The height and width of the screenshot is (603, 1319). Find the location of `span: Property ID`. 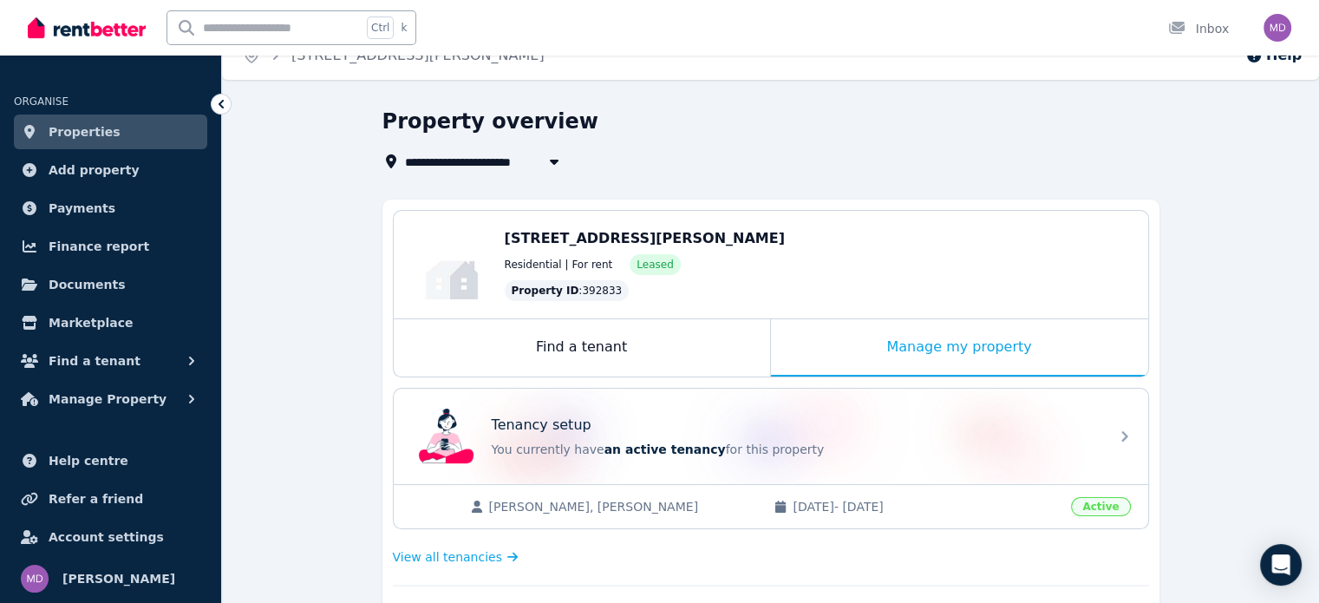

span: Property ID is located at coordinates (545, 291).